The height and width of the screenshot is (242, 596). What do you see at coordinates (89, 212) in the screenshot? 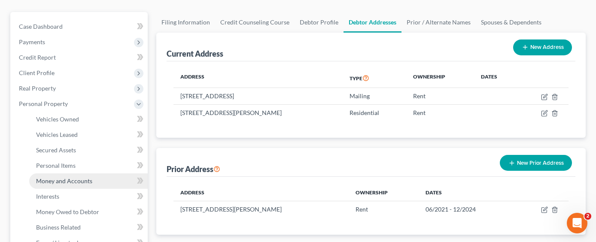
I see `a: Money Owed to Debtor` at bounding box center [89, 212].